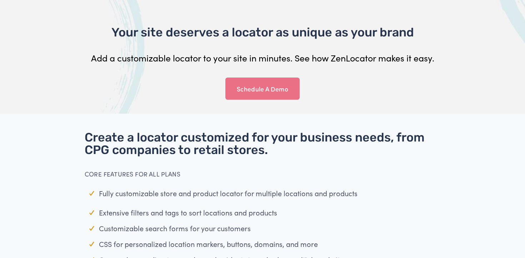 The height and width of the screenshot is (258, 525). I want to click on span: Create a locator customized for your business needs, from CPG companies to retail stores., so click(256, 143).